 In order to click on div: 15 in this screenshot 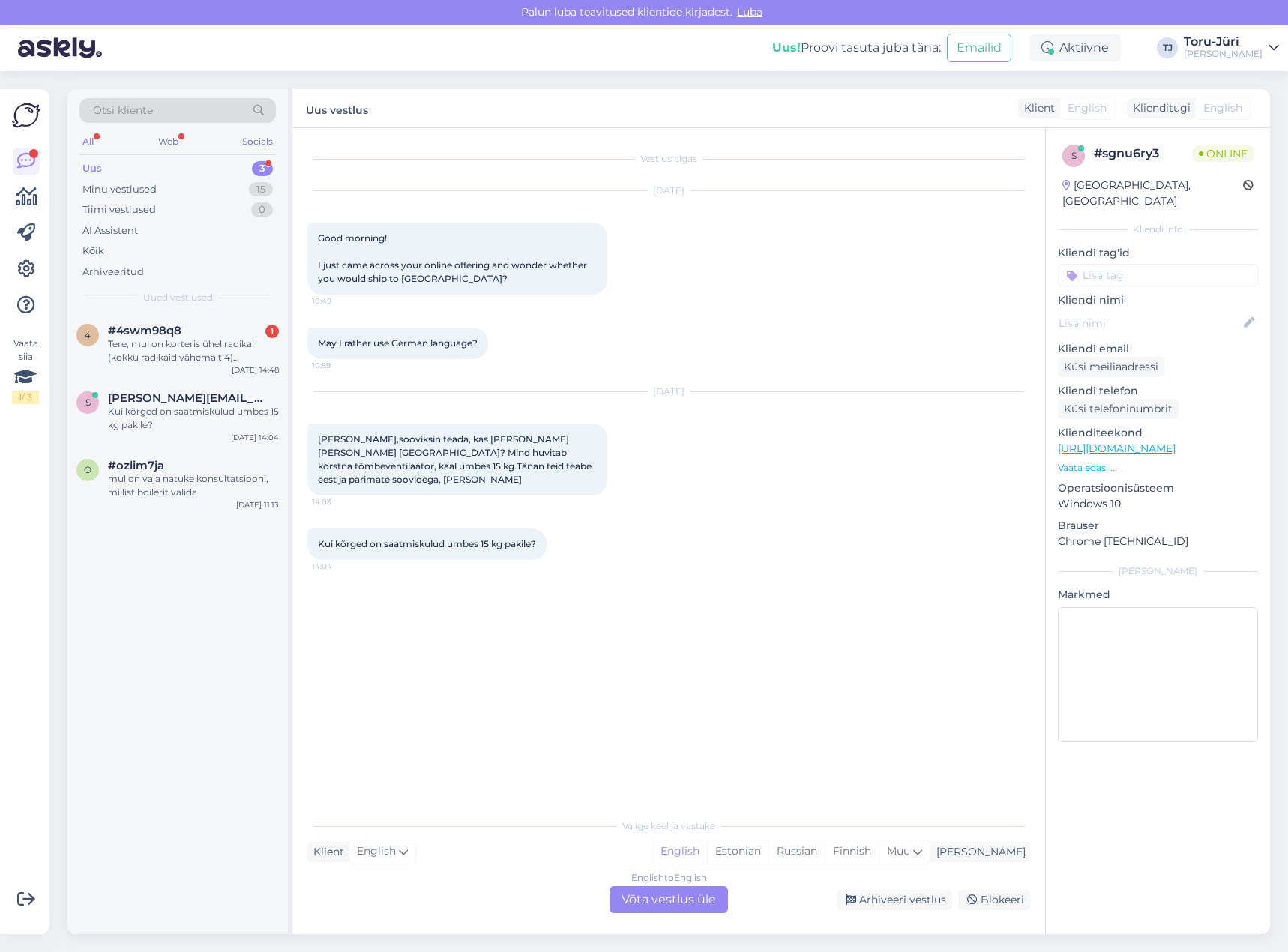, I will do `click(261, 190)`.